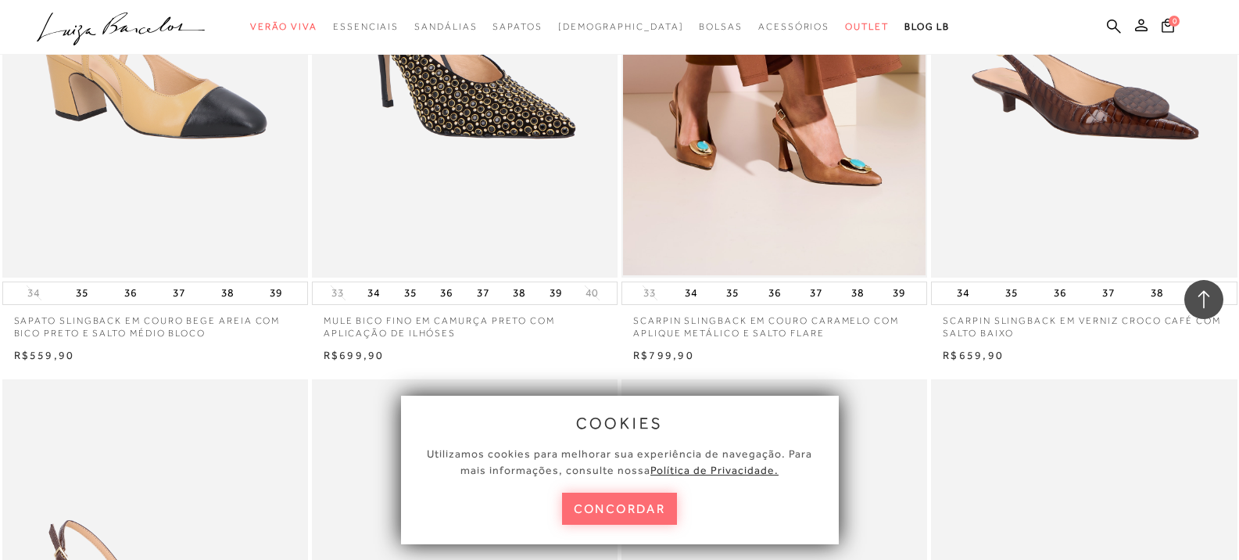 The image size is (1239, 560). I want to click on p: SCARPIN SLINGBACK EM COURO CARAMELO COM APLIQUE METÁLICO E SALTO FLARE, so click(774, 323).